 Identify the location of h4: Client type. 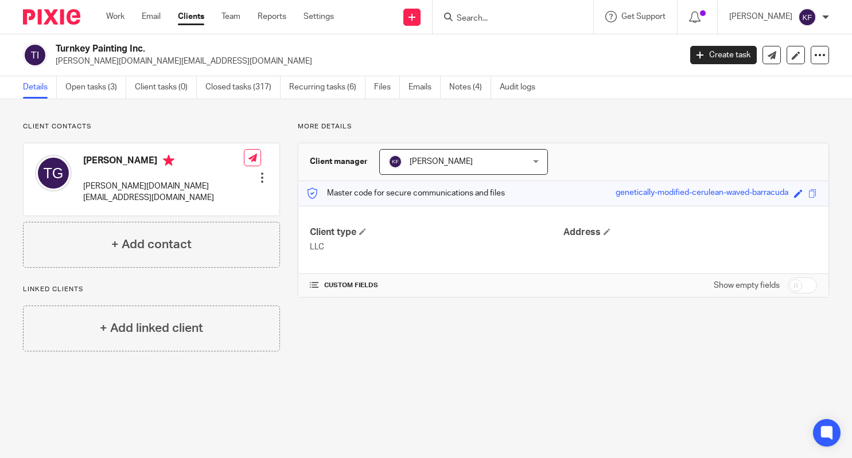
(437, 232).